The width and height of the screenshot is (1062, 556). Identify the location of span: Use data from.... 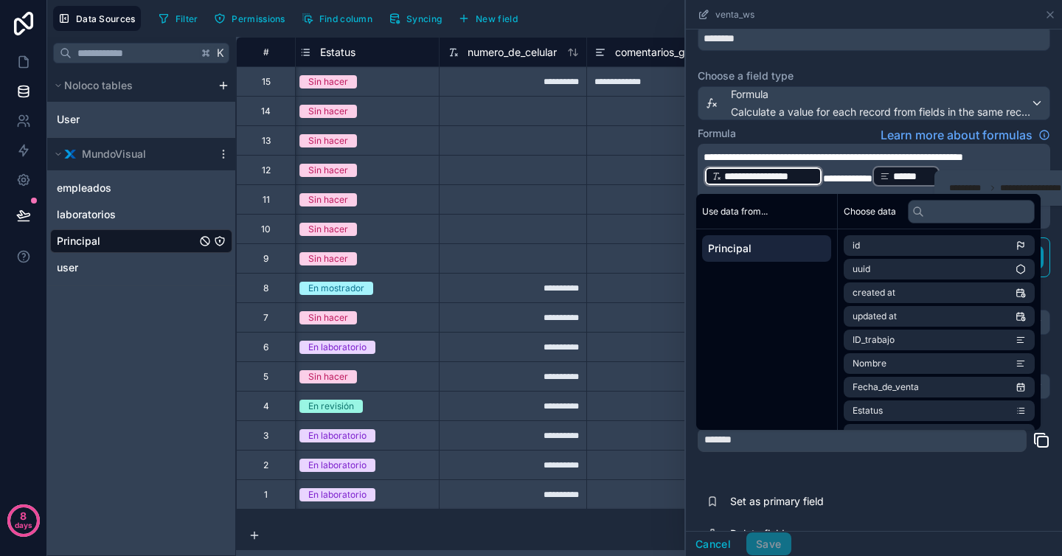
(735, 212).